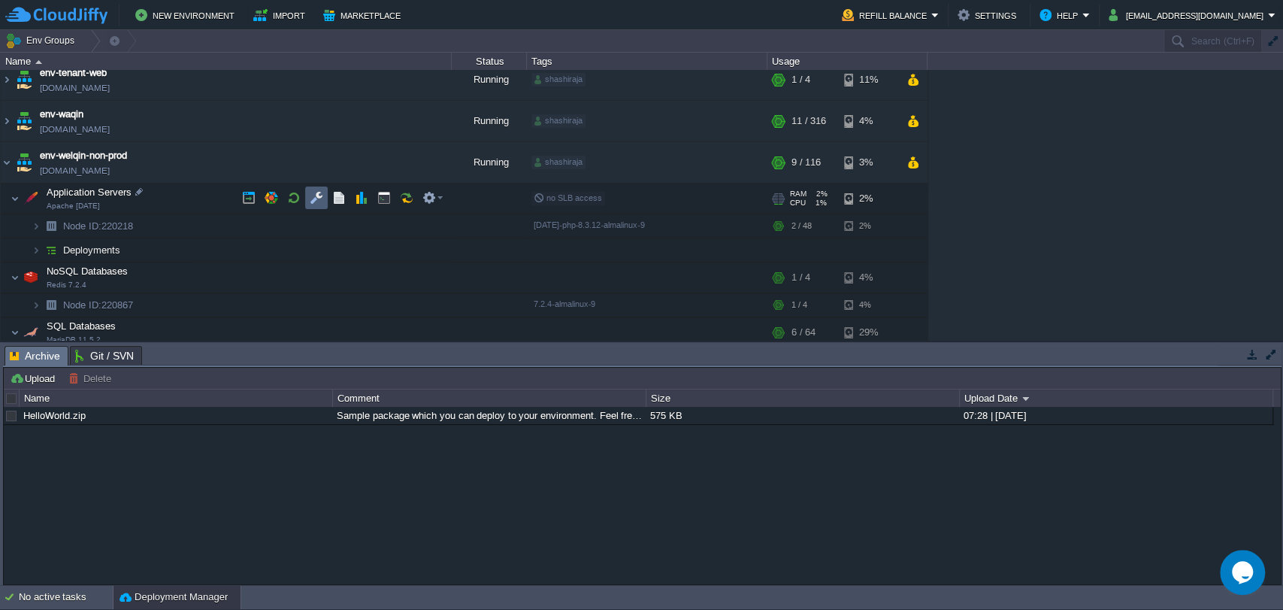 The width and height of the screenshot is (1283, 610). I want to click on div: Usage, so click(847, 61).